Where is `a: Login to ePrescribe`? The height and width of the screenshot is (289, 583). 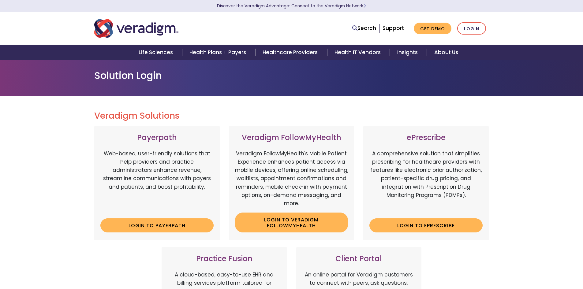 a: Login to ePrescribe is located at coordinates (426, 225).